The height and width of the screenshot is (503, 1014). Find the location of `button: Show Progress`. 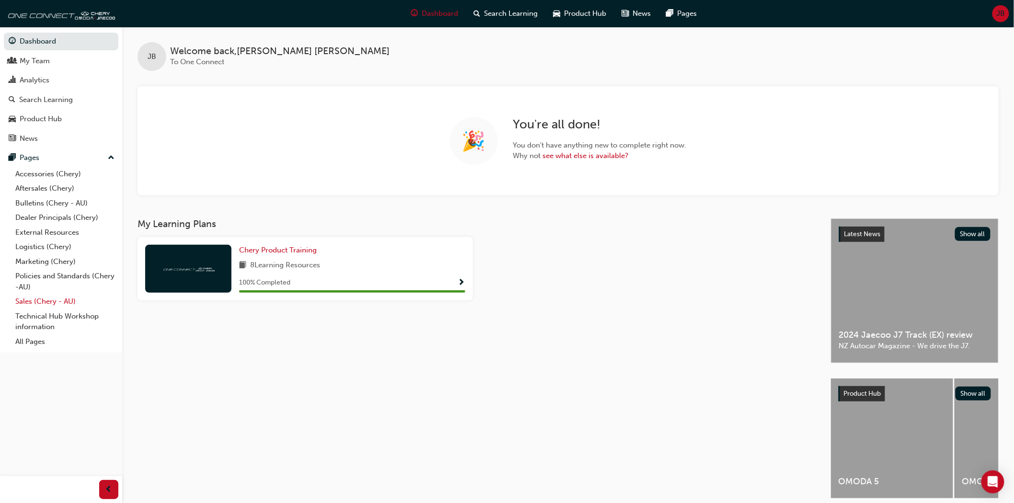

button: Show Progress is located at coordinates (461, 283).